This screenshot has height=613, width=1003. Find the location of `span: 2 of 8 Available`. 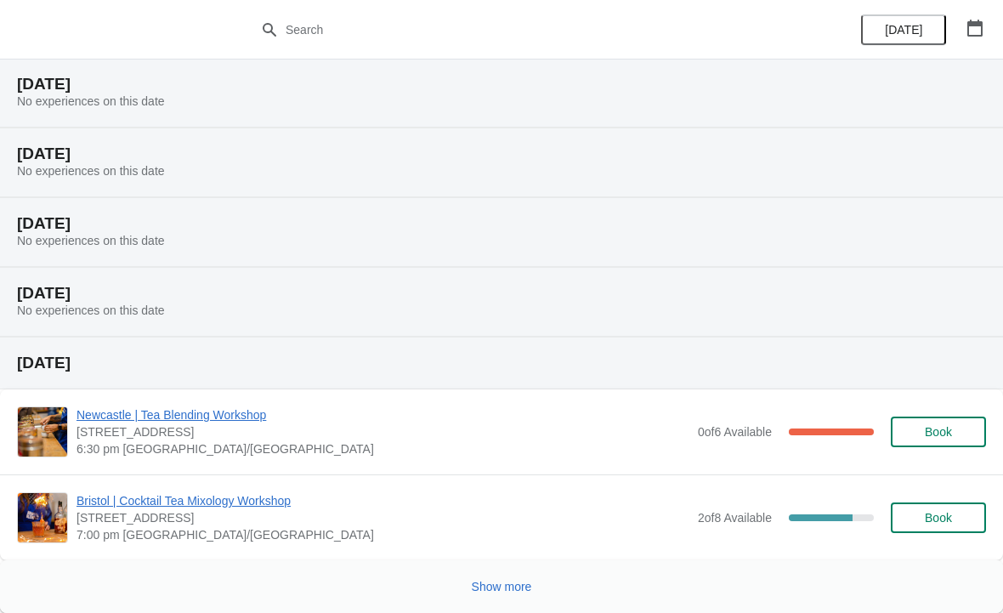

span: 2 of 8 Available is located at coordinates (734, 518).